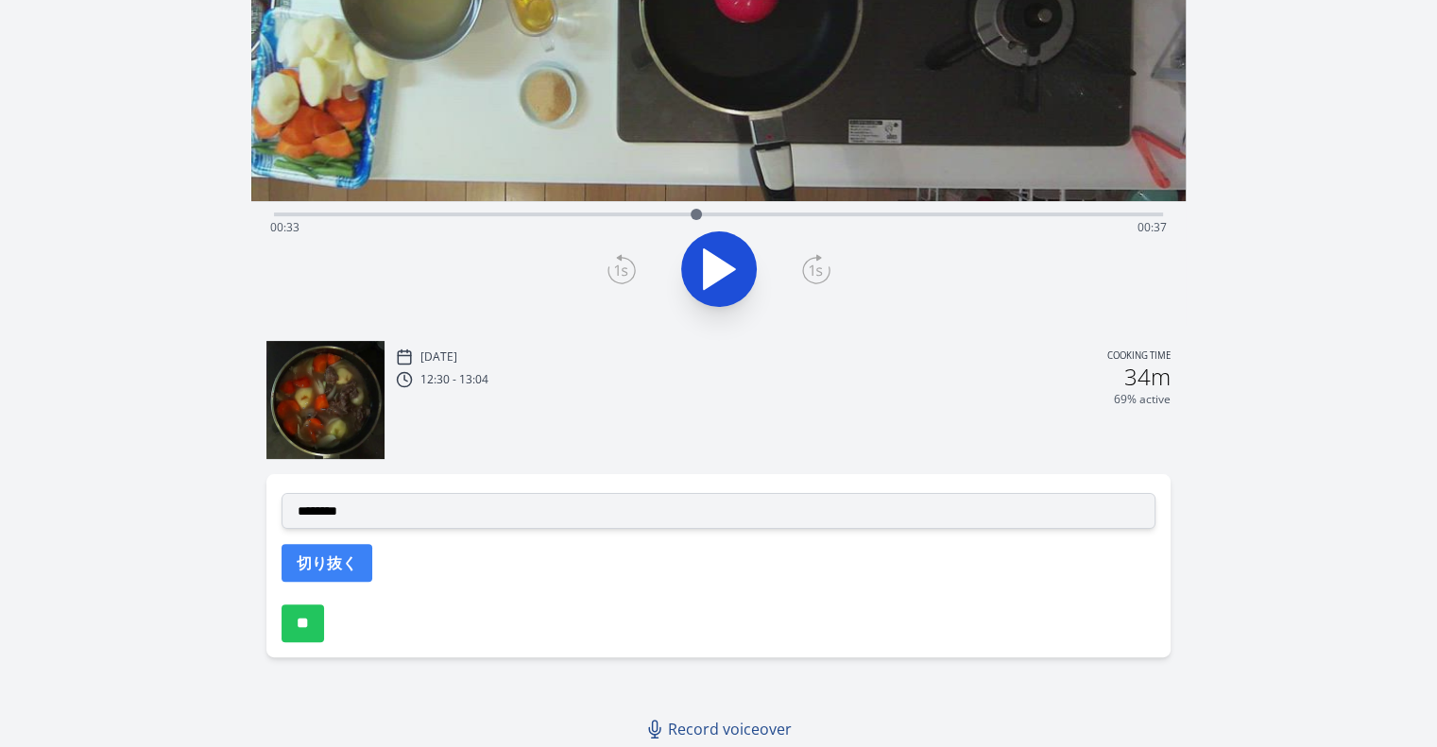 This screenshot has width=1437, height=747. I want to click on span: 00:33, so click(284, 227).